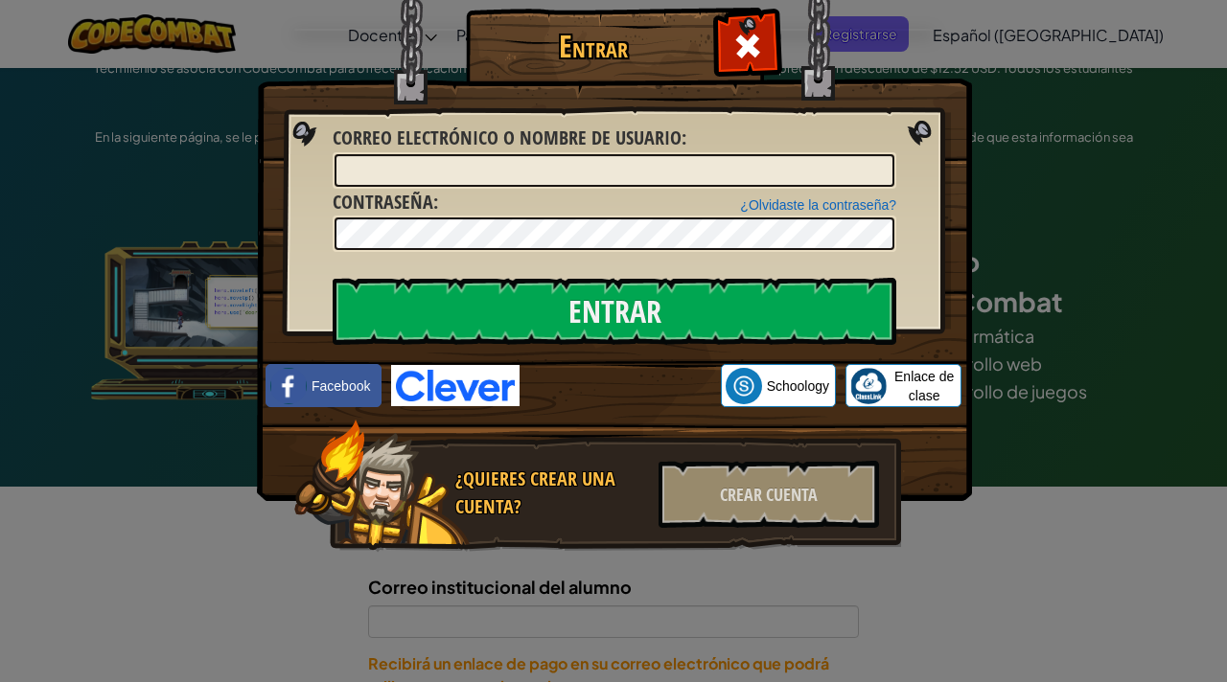 The height and width of the screenshot is (682, 1227). What do you see at coordinates (340, 386) in the screenshot?
I see `font: Facebook` at bounding box center [340, 386].